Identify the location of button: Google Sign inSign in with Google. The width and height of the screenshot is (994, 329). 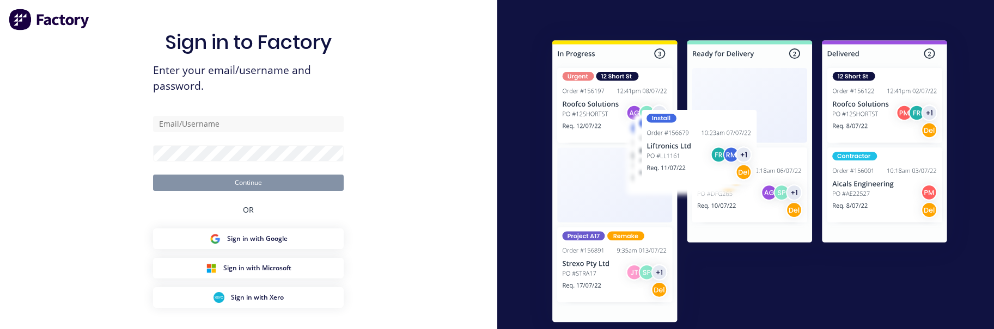
(248, 239).